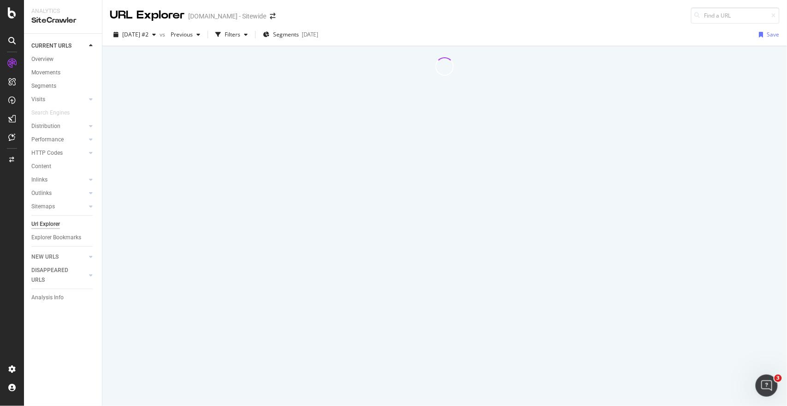 The width and height of the screenshot is (787, 406). I want to click on a: Movements, so click(63, 72).